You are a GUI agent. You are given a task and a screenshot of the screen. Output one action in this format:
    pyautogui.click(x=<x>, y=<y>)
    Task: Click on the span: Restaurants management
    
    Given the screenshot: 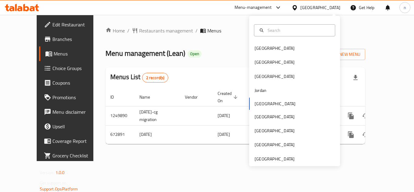 What is the action you would take?
    pyautogui.click(x=166, y=31)
    